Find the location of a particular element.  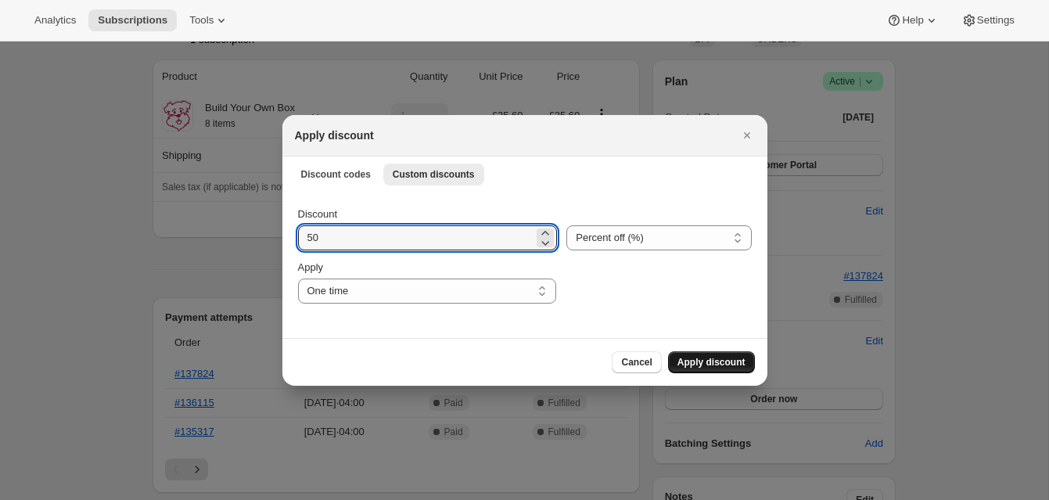

button: Cancel is located at coordinates (636, 362).